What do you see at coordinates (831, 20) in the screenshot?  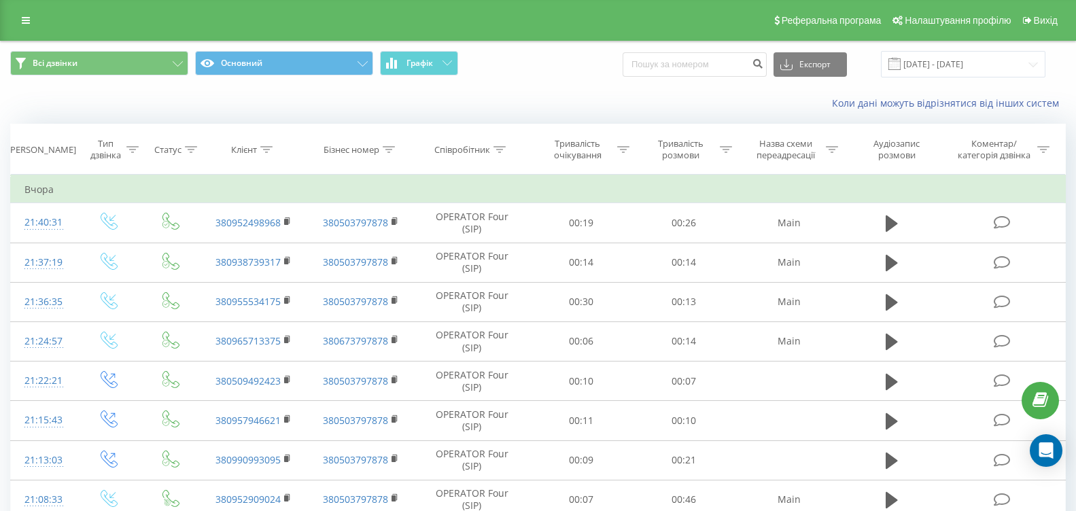 I see `span: Реферальна програма` at bounding box center [831, 20].